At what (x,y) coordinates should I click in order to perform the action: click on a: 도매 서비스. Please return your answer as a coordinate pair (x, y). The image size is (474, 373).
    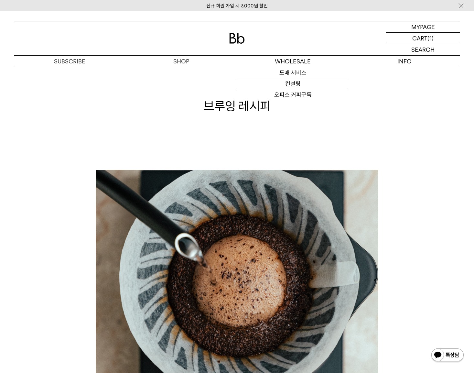
    Looking at the image, I should click on (293, 73).